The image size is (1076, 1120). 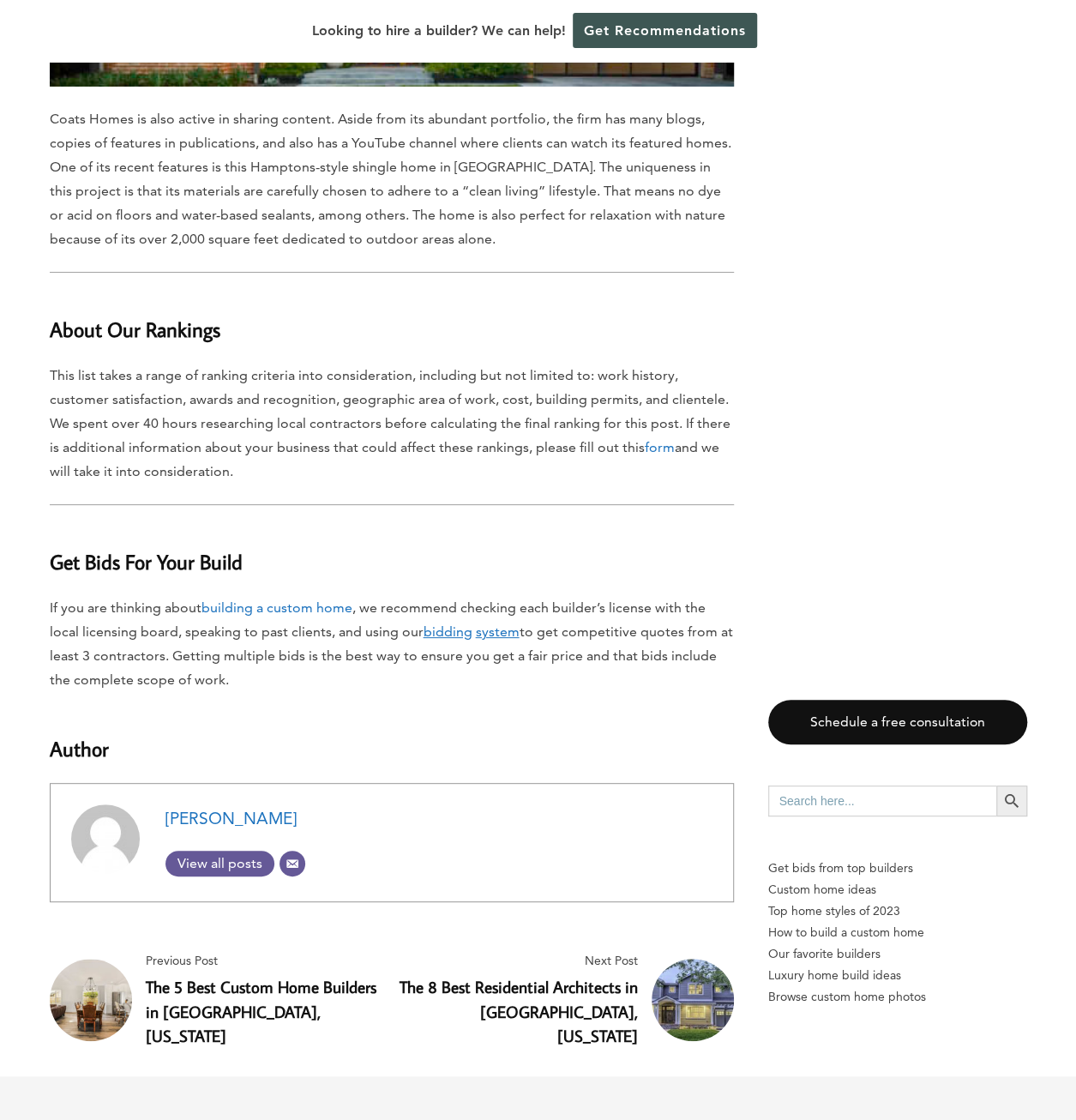 I want to click on a: How to build a custom home, so click(x=898, y=932).